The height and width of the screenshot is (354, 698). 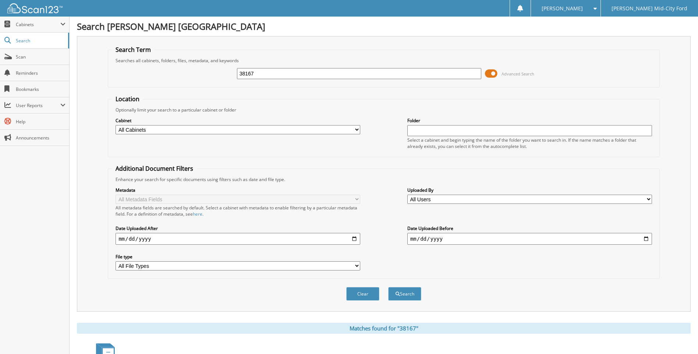 What do you see at coordinates (38, 105) in the screenshot?
I see `span: User Reports` at bounding box center [38, 105].